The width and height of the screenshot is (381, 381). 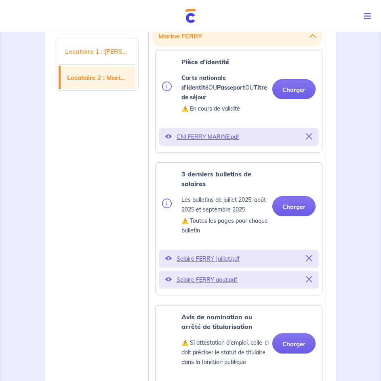 What do you see at coordinates (239, 101) in the screenshot?
I see `div: categoryName: national-id, userCategory: office-holder` at bounding box center [239, 101].